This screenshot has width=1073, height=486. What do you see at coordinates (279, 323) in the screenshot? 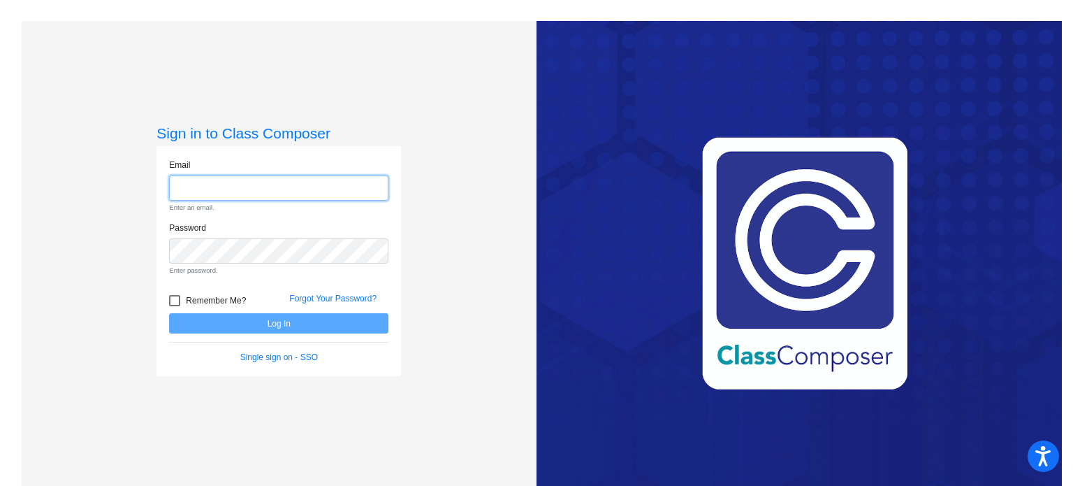
I see `button: Log In` at bounding box center [279, 323].